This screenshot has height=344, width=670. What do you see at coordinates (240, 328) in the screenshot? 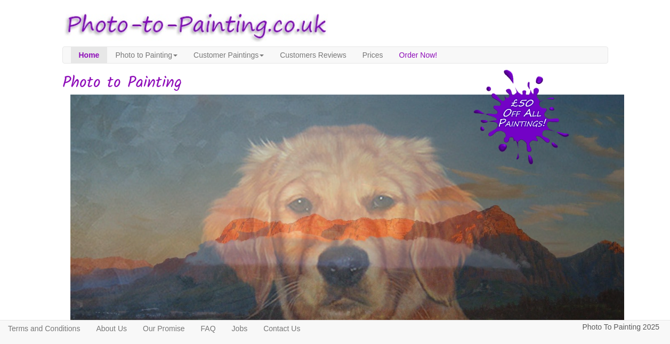
I see `a: Jobs` at bounding box center [240, 328].